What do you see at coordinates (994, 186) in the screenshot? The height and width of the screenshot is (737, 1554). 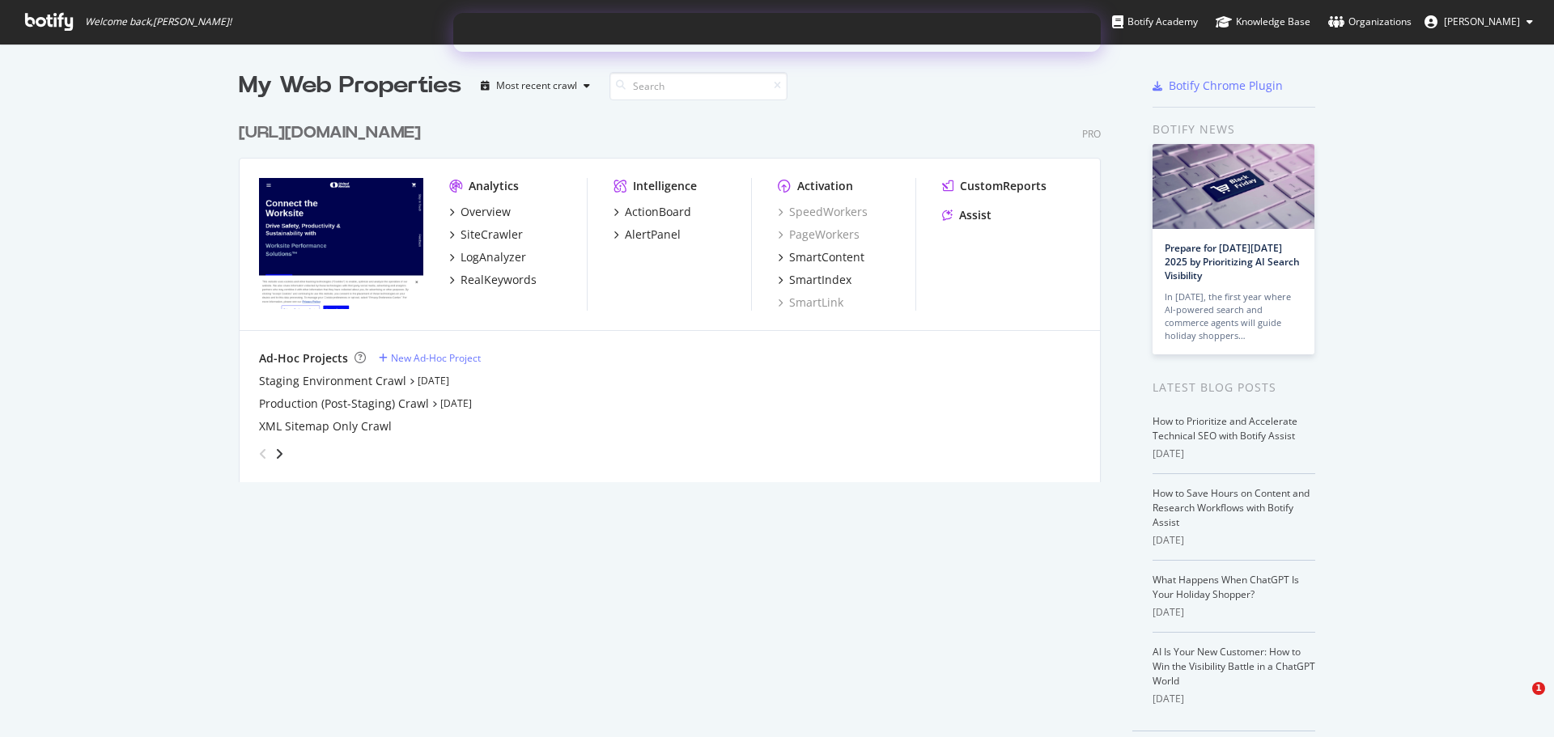 I see `a: CustomReports` at bounding box center [994, 186].